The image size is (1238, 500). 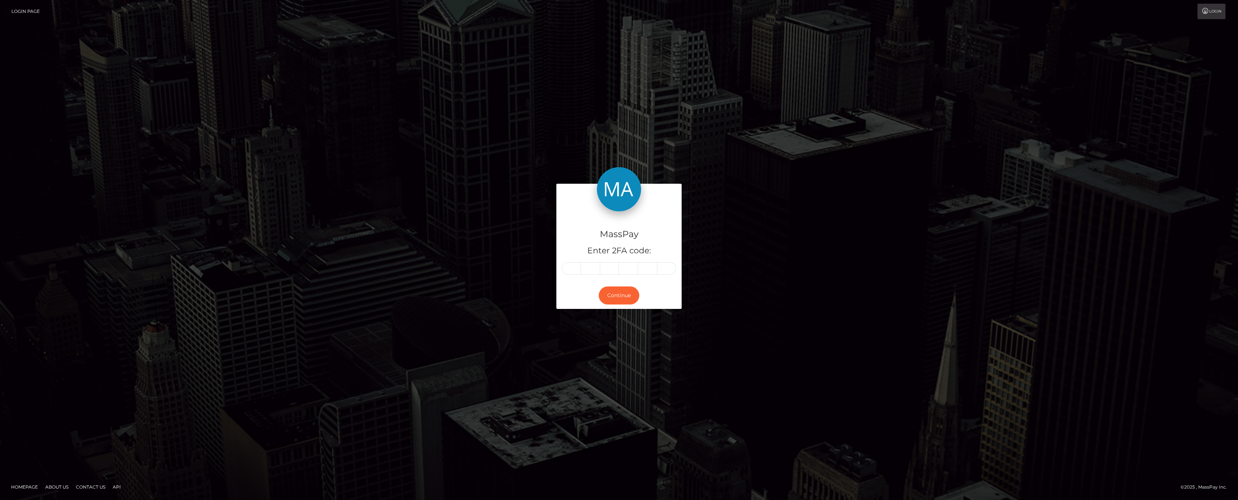 I want to click on a: Login Page, so click(x=25, y=11).